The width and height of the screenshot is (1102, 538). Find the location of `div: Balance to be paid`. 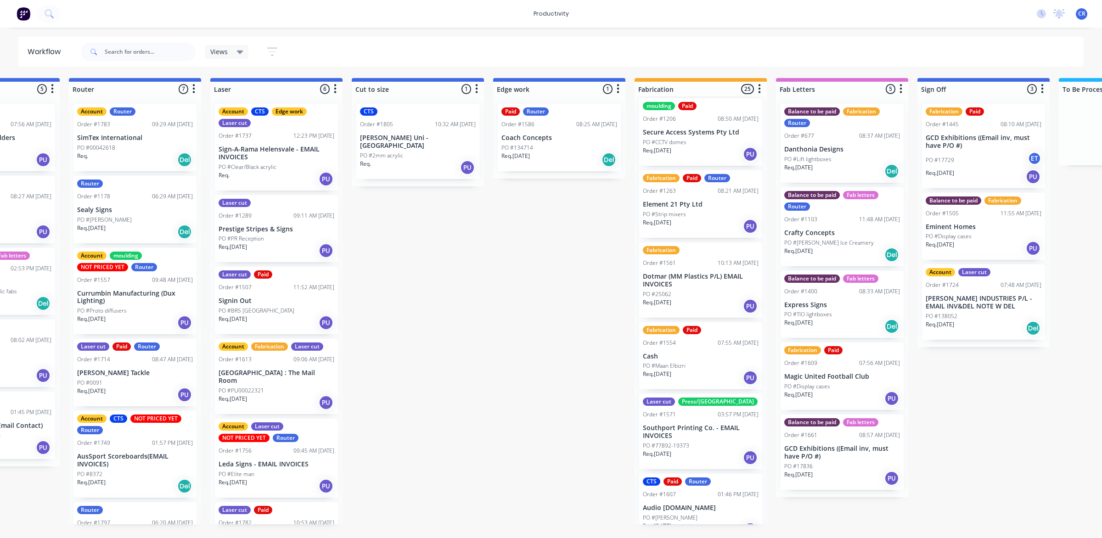

div: Balance to be paid is located at coordinates (811, 195).